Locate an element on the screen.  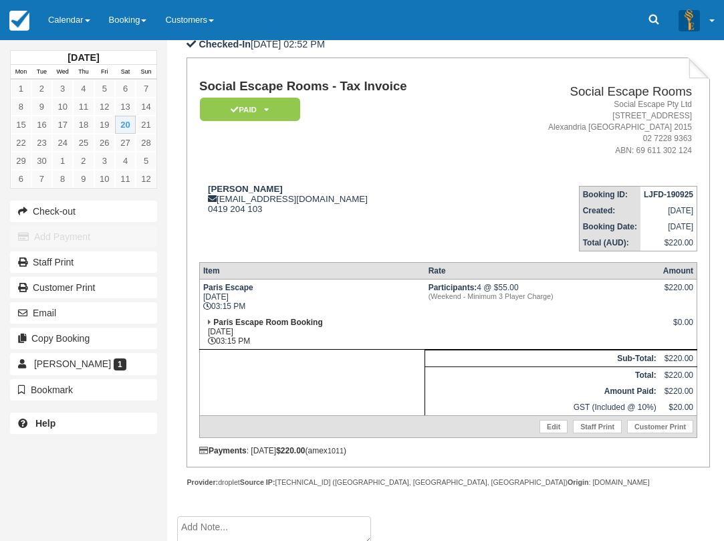
th: Booking Date: is located at coordinates (609, 227).